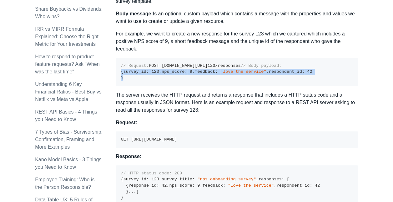  I want to click on a: Employee Training: Who is the Person Responsible?, so click(65, 183).